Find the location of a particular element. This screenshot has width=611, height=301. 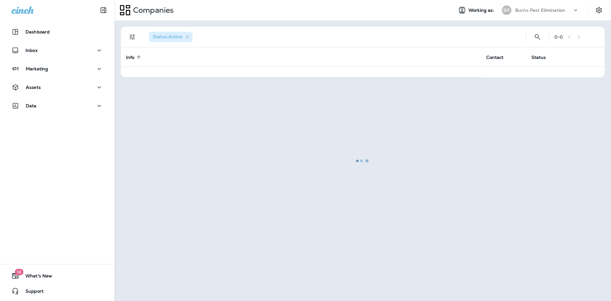

p: Data is located at coordinates (31, 106).